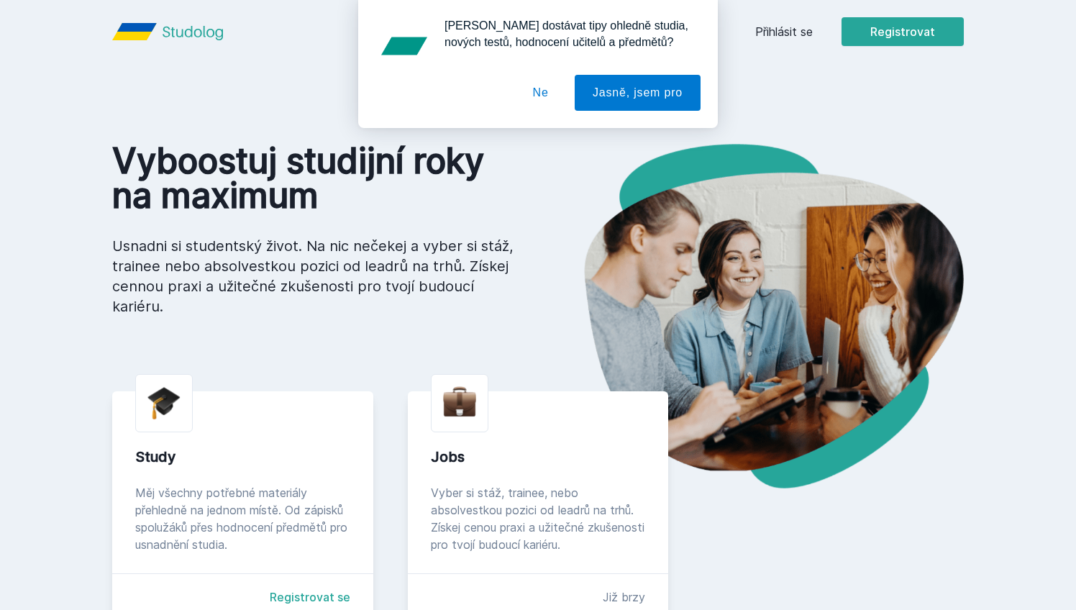 This screenshot has width=1076, height=610. What do you see at coordinates (637, 93) in the screenshot?
I see `button: Jasně, jsem pro` at bounding box center [637, 93].